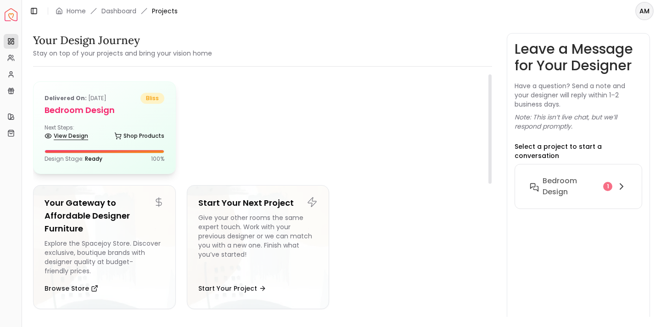 The width and height of the screenshot is (661, 327). Describe the element at coordinates (258, 203) in the screenshot. I see `h5: Start Your Next Project` at that location.